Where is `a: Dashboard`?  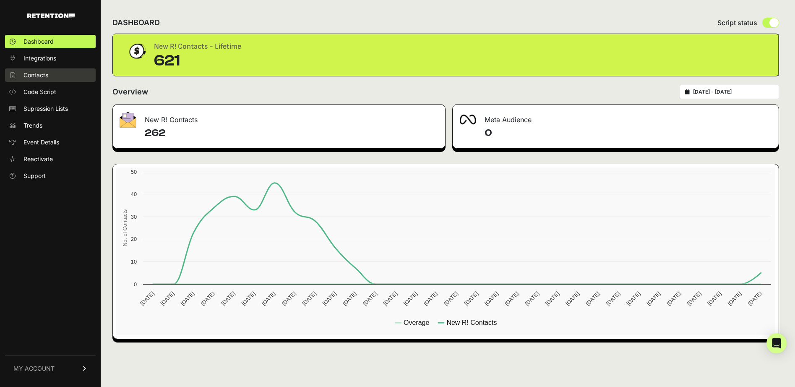
a: Dashboard is located at coordinates (50, 42).